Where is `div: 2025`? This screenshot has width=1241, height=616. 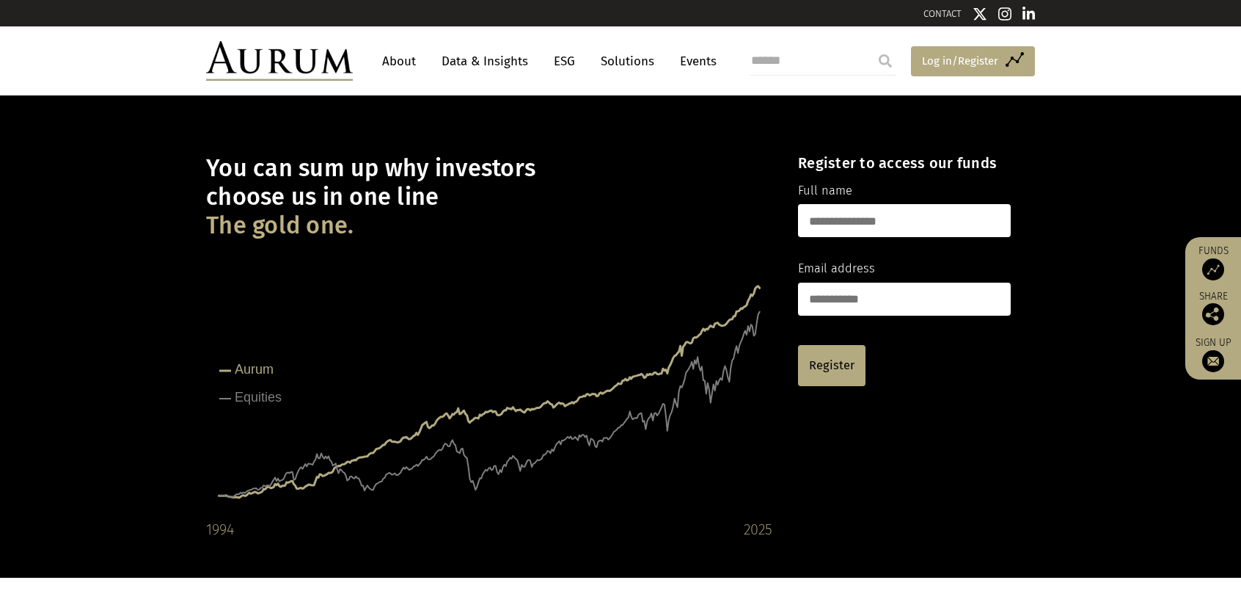
div: 2025 is located at coordinates (758, 529).